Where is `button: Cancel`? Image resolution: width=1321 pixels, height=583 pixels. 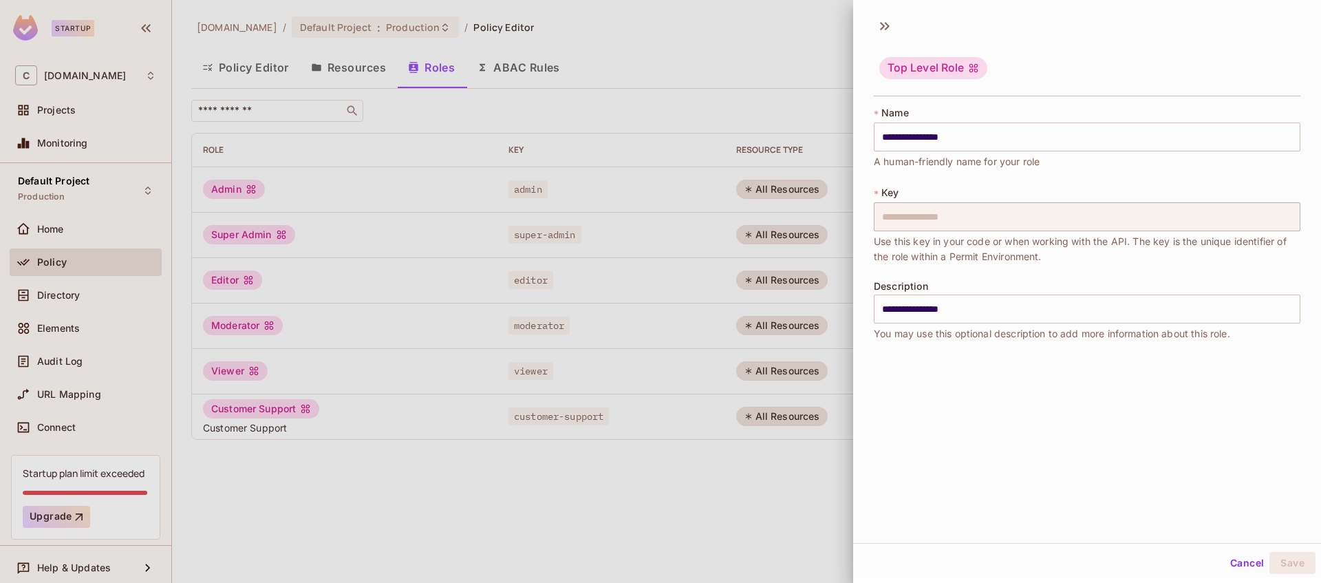 button: Cancel is located at coordinates (1247, 563).